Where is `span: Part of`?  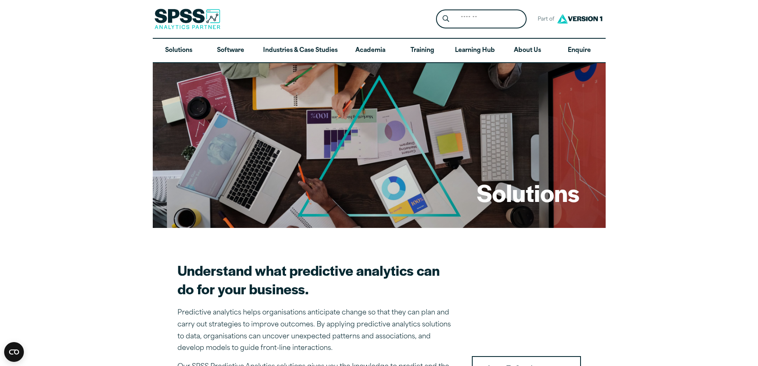
span: Part of is located at coordinates (544, 19).